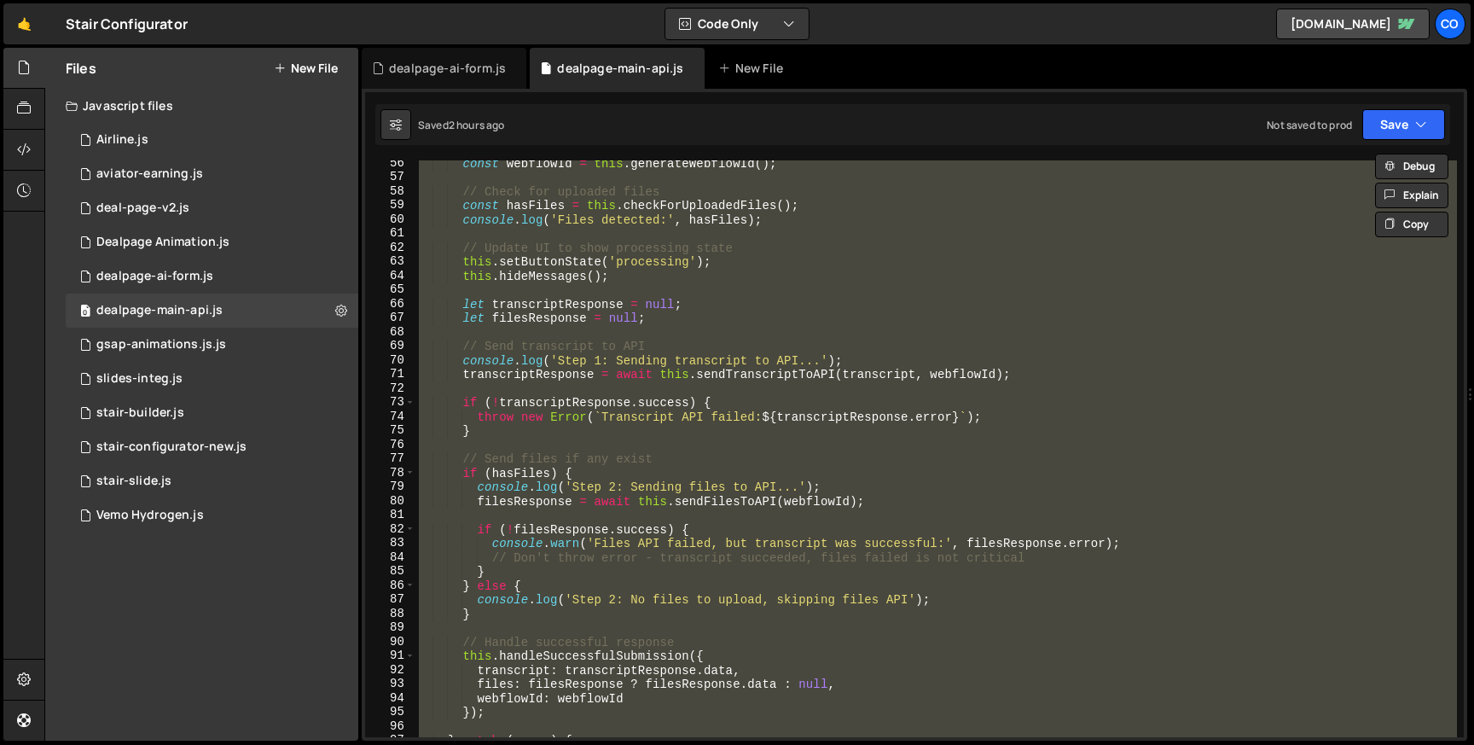  What do you see at coordinates (212, 515) in the screenshot?
I see `div: 5799/22359.js` at bounding box center [212, 515].